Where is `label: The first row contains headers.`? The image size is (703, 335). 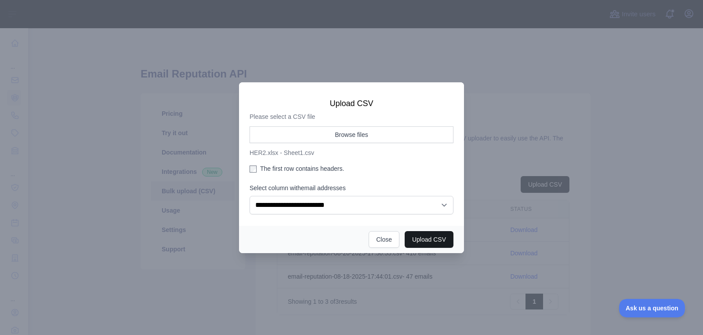
label: The first row contains headers. is located at coordinates (352, 168).